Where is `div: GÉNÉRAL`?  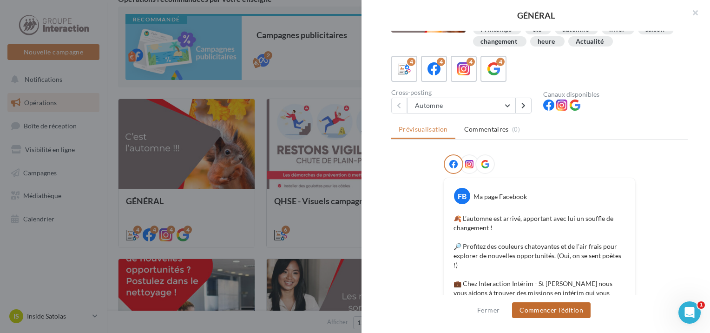
div: GÉNÉRAL is located at coordinates (536, 15).